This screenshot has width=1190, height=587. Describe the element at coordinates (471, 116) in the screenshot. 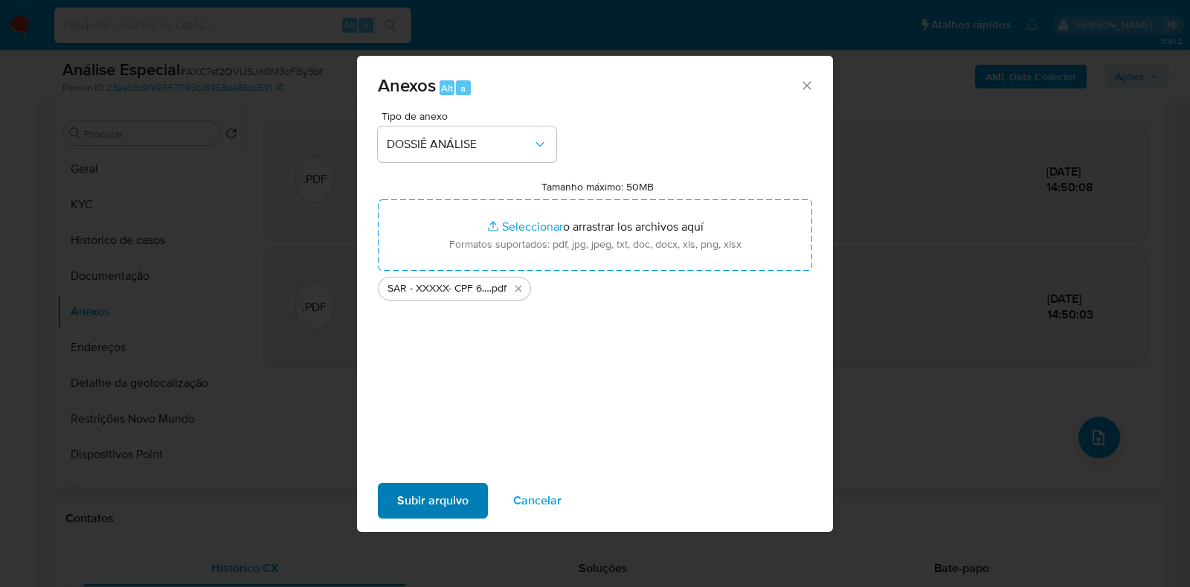

I see `span: Tipo de anexo` at that location.